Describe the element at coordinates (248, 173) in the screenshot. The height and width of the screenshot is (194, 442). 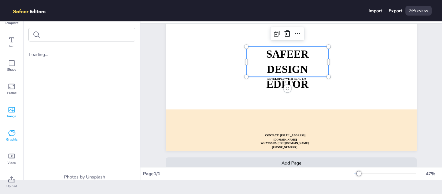
I see `div: Page 1 / 1` at that location.